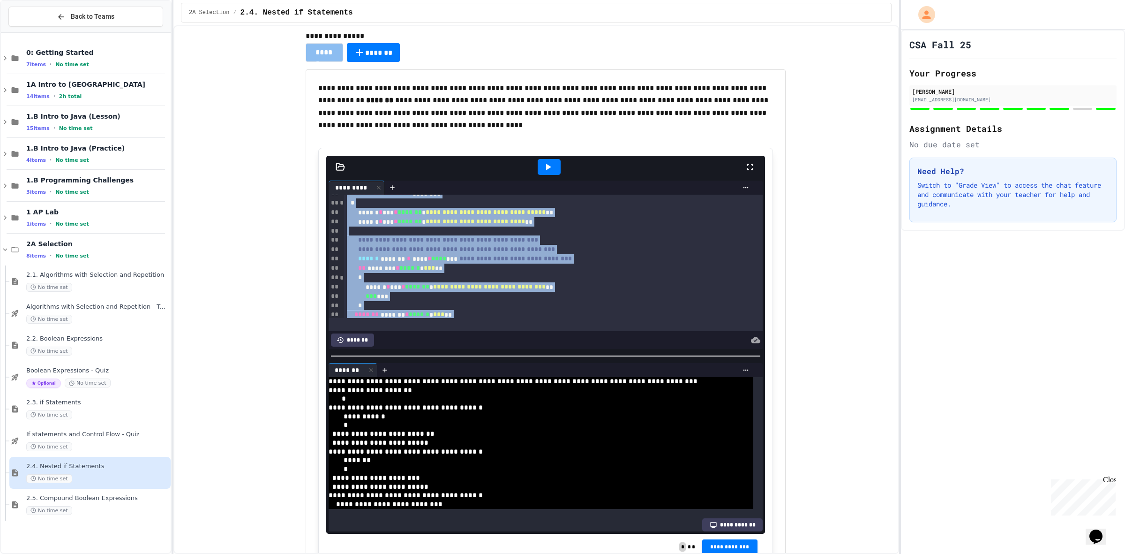  I want to click on span: 15 items, so click(38, 128).